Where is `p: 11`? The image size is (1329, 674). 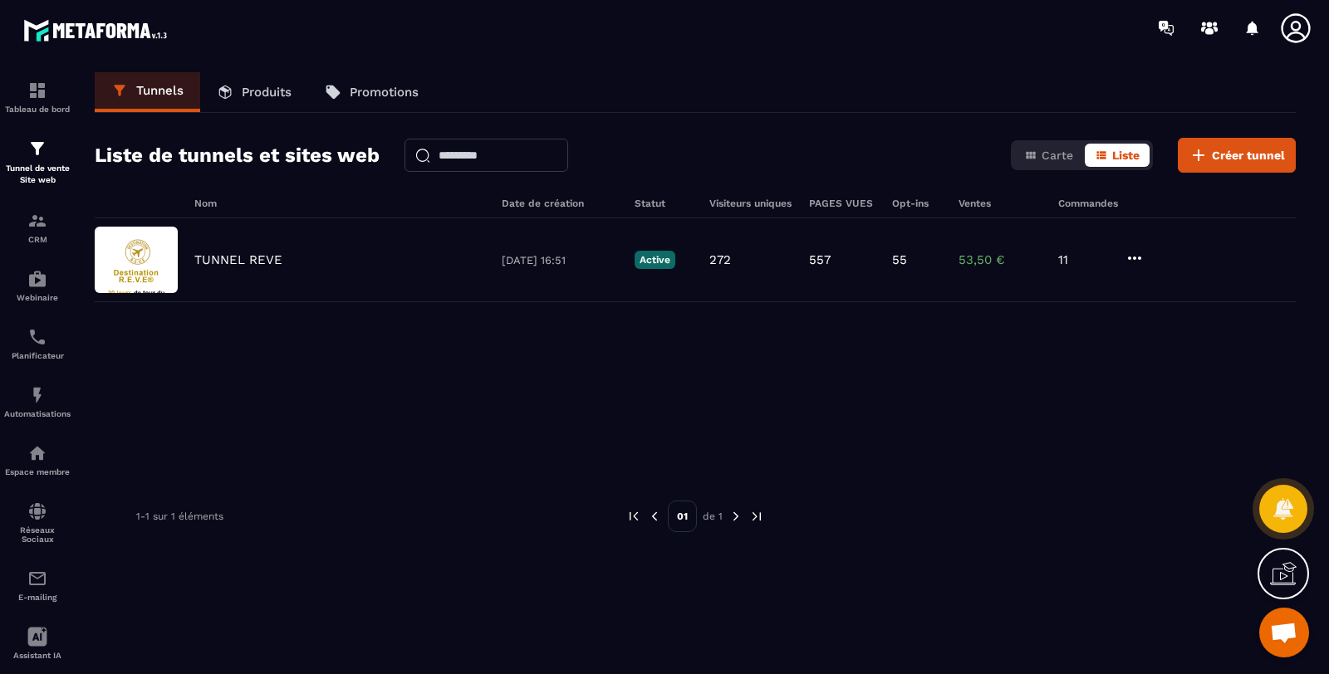 p: 11 is located at coordinates (1083, 260).